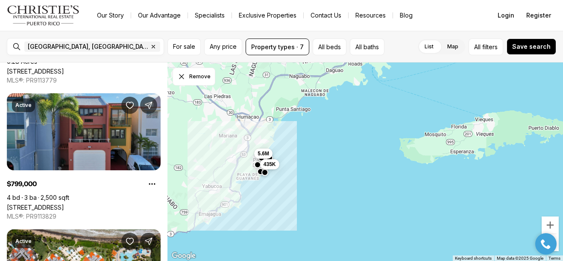  I want to click on span: 5.6M, so click(263, 153).